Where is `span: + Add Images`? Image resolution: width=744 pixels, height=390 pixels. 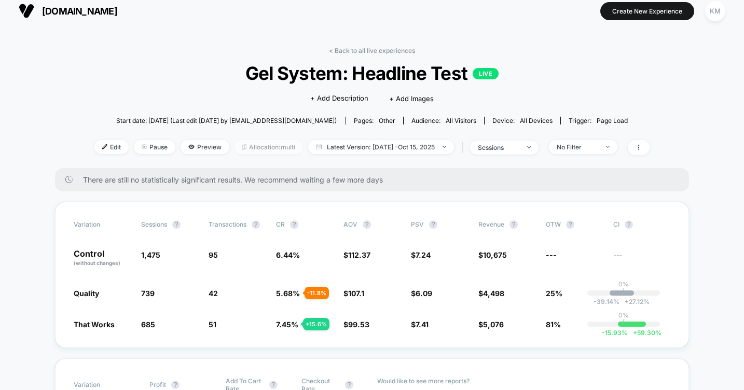 span: + Add Images is located at coordinates (412, 99).